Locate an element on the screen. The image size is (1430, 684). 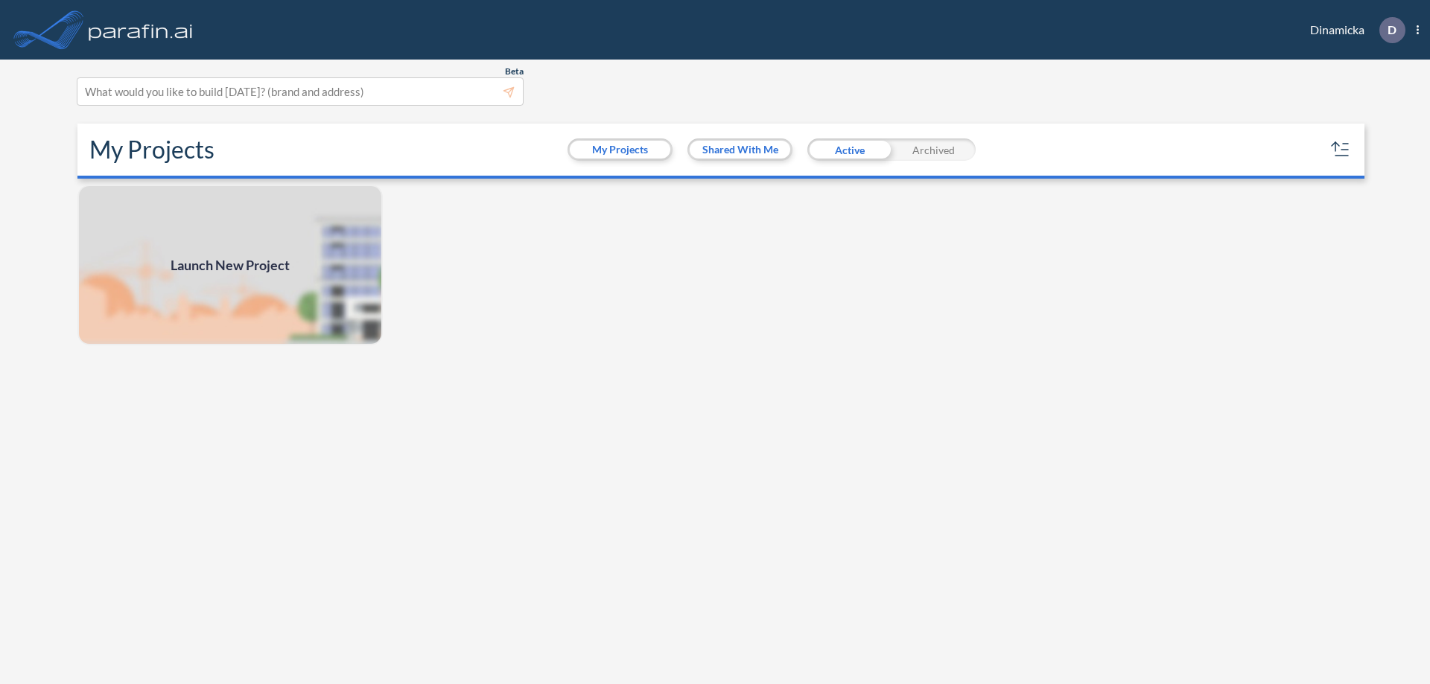
div: Active is located at coordinates (849, 150).